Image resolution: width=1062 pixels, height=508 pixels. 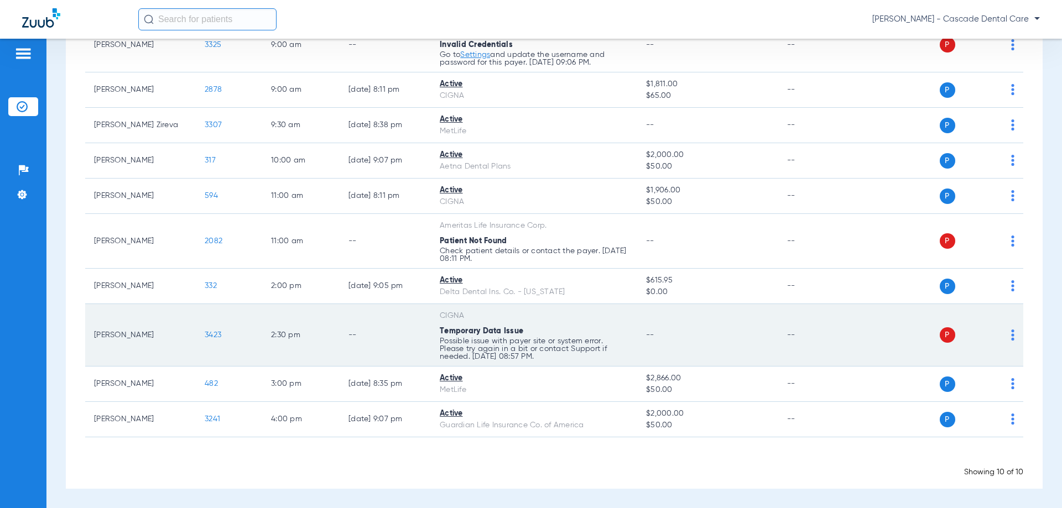 What do you see at coordinates (41, 18) in the screenshot?
I see `img: Zuub Logo` at bounding box center [41, 18].